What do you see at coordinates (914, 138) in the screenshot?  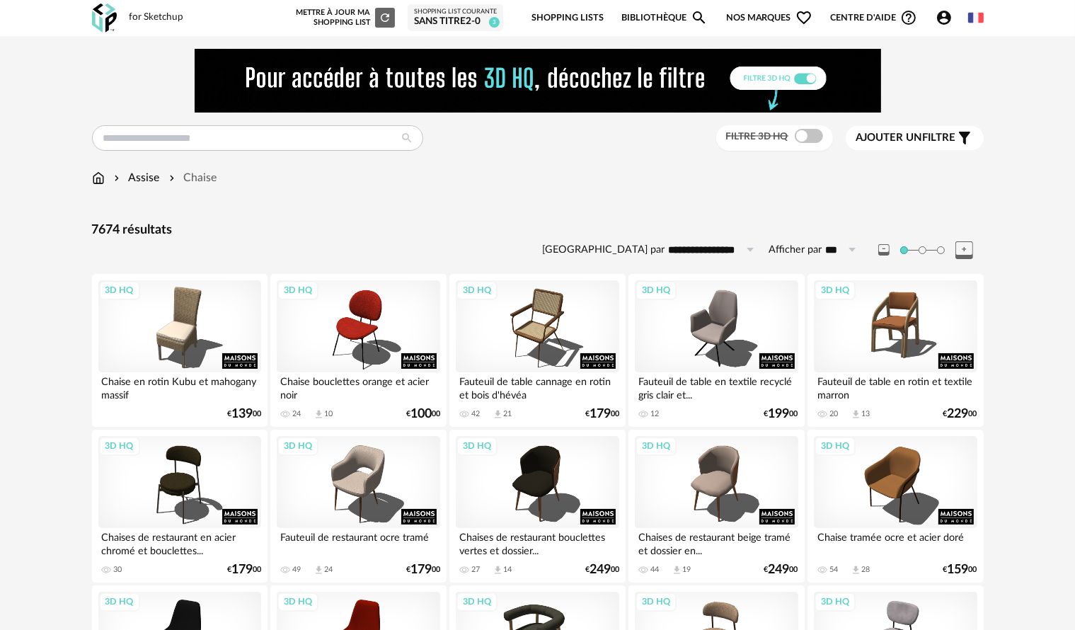 I see `button: Ajouter unfiltre Filter icon` at bounding box center [914, 138].